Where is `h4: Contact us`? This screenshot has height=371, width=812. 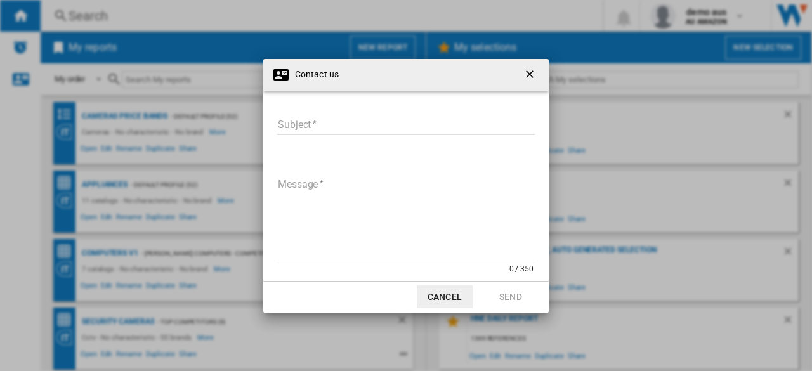
h4: Contact us is located at coordinates (313, 75).